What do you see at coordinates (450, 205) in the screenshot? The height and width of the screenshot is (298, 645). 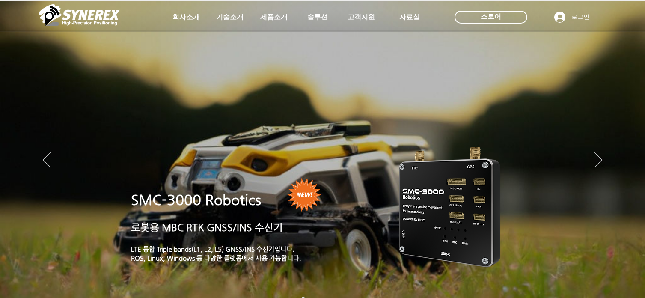 I see `img: KakaoTalk_20241224_155801212.png` at bounding box center [450, 205].